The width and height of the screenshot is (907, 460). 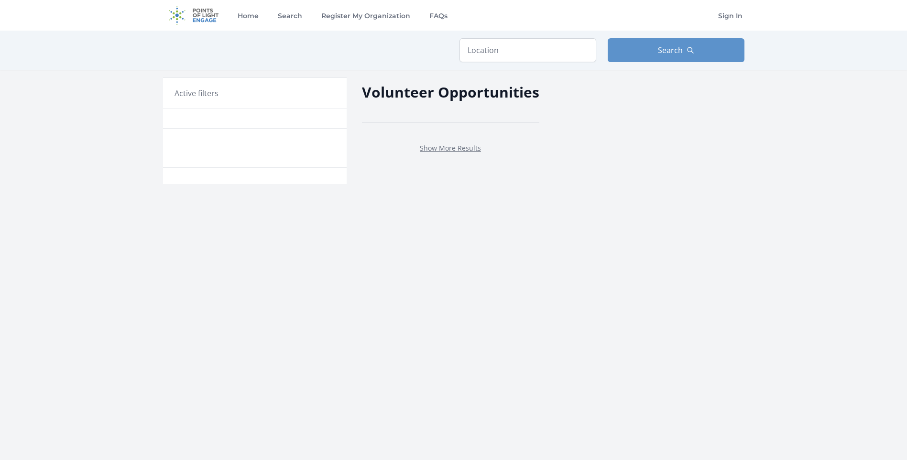 I want to click on a: Show More Results, so click(x=450, y=148).